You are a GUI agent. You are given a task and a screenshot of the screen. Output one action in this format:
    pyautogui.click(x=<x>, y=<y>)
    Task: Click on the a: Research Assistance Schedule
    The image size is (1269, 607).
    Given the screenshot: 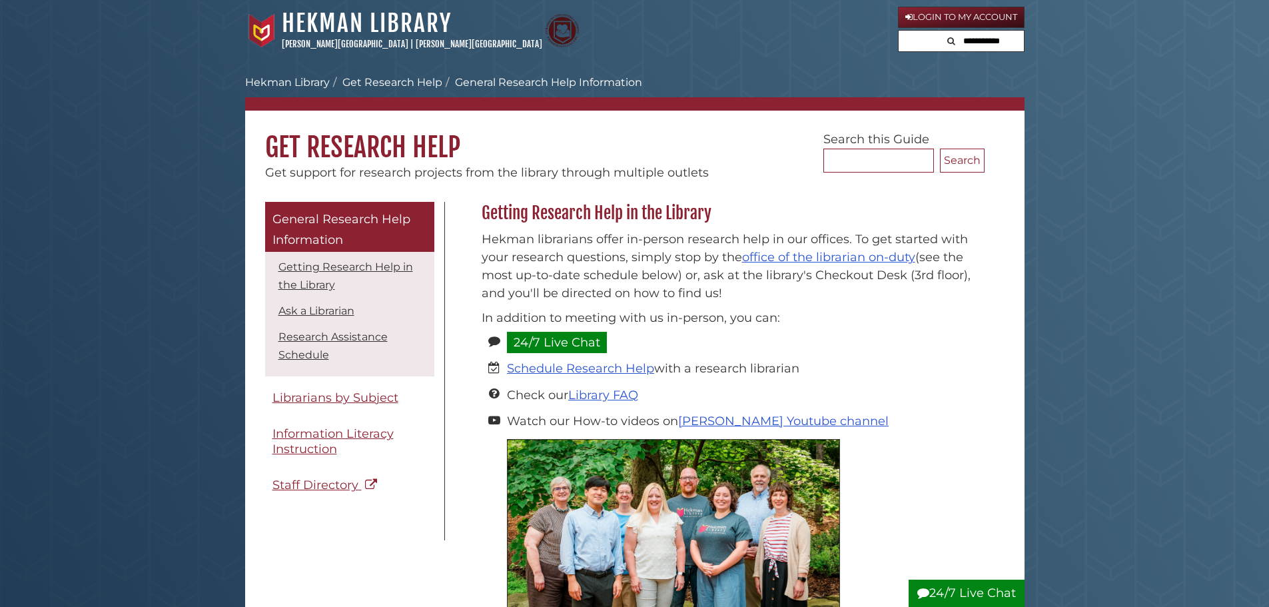 What is the action you would take?
    pyautogui.click(x=333, y=346)
    